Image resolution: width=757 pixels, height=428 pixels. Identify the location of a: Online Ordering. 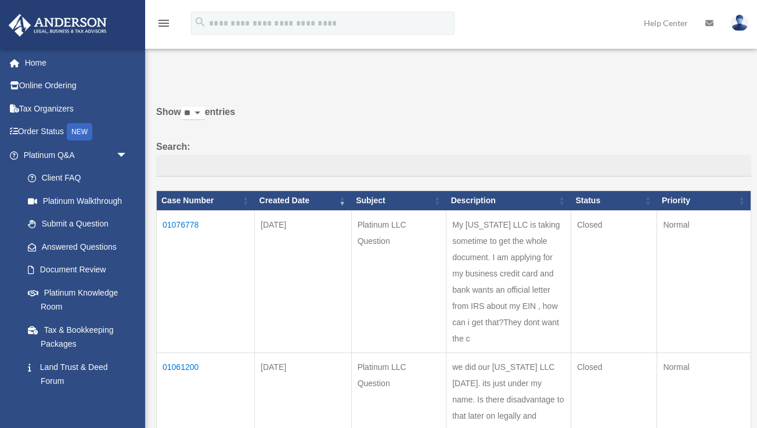
(77, 86).